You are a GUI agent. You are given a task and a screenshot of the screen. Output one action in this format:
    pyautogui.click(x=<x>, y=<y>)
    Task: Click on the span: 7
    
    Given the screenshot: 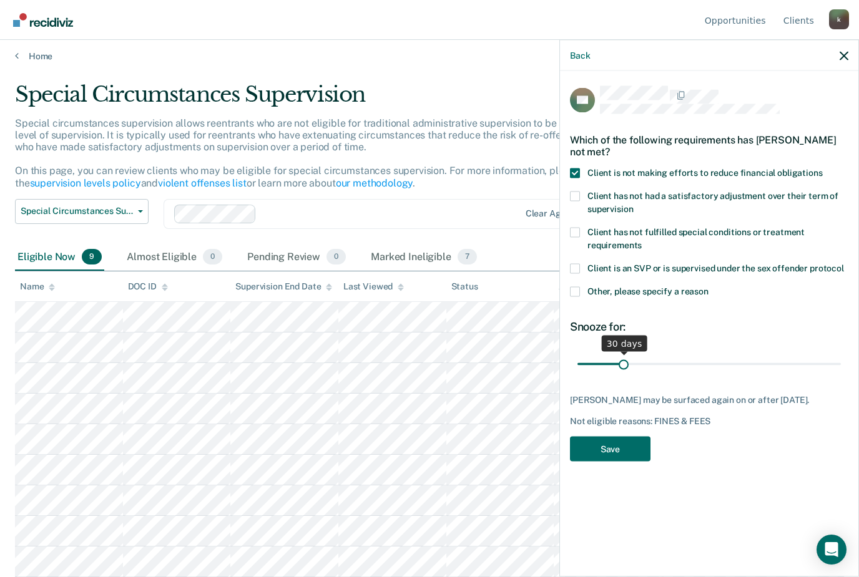 What is the action you would take?
    pyautogui.click(x=467, y=257)
    